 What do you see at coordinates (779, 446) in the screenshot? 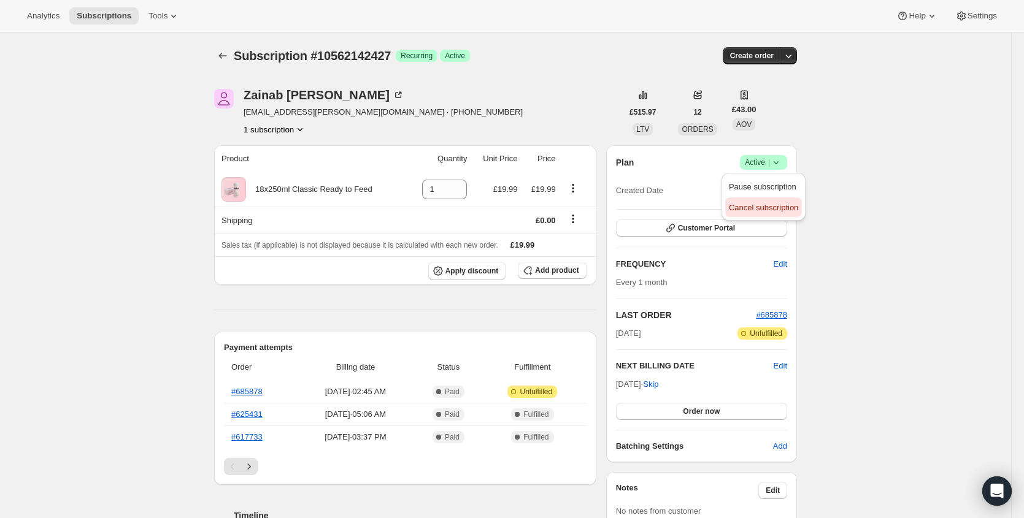
I see `button: Add` at bounding box center [779, 446].